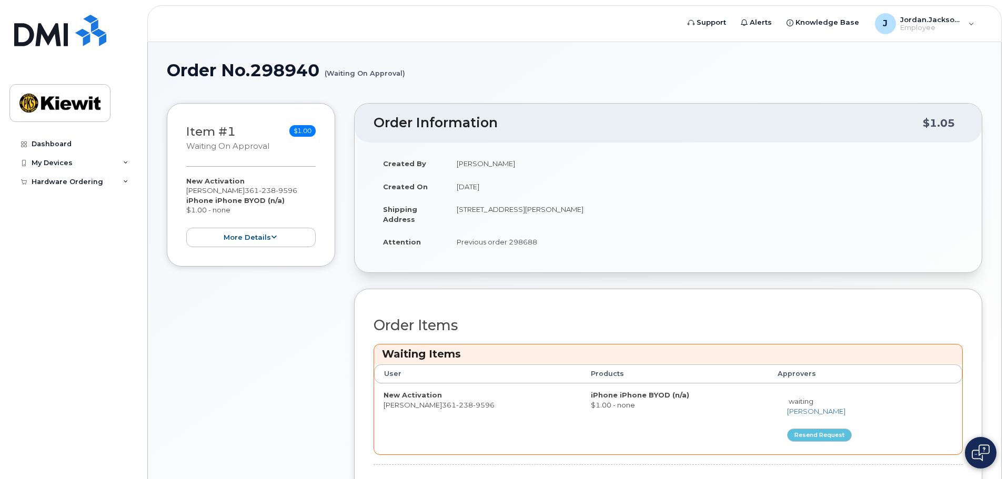  Describe the element at coordinates (478, 374) in the screenshot. I see `th: User` at that location.